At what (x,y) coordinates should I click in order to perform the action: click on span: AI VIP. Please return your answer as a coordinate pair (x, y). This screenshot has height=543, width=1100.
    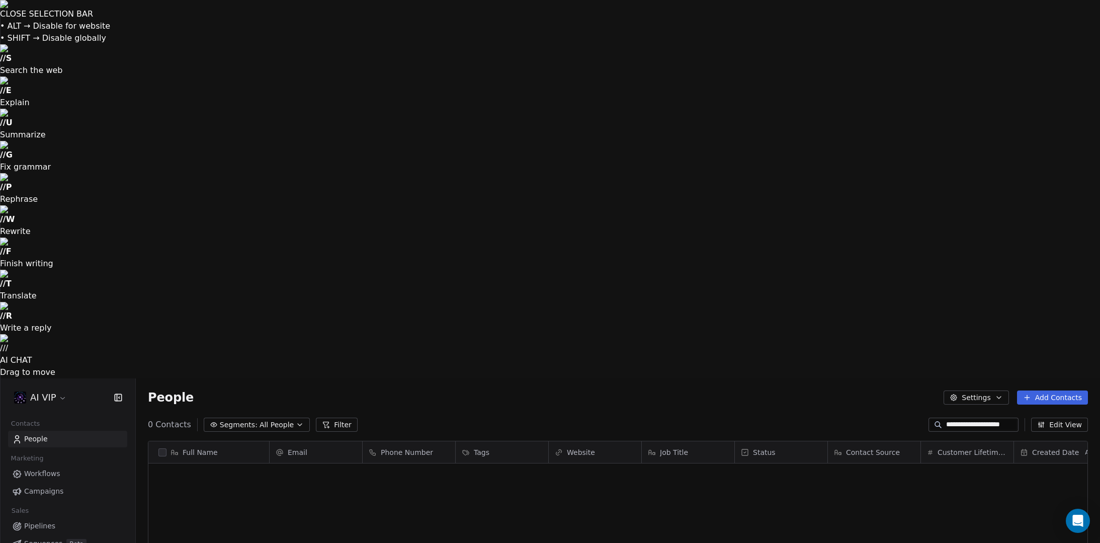
    Looking at the image, I should click on (43, 397).